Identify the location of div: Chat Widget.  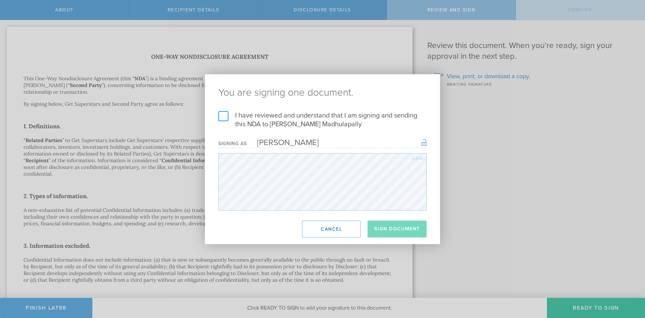
(629, 282).